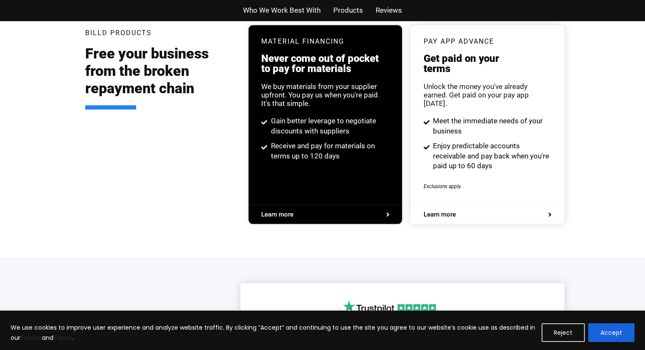 The height and width of the screenshot is (350, 645). Describe the element at coordinates (273, 333) in the screenshot. I see `p: We use cookies to improve user experience and analyze website traffic. By clicking “Accept” and c...` at that location.